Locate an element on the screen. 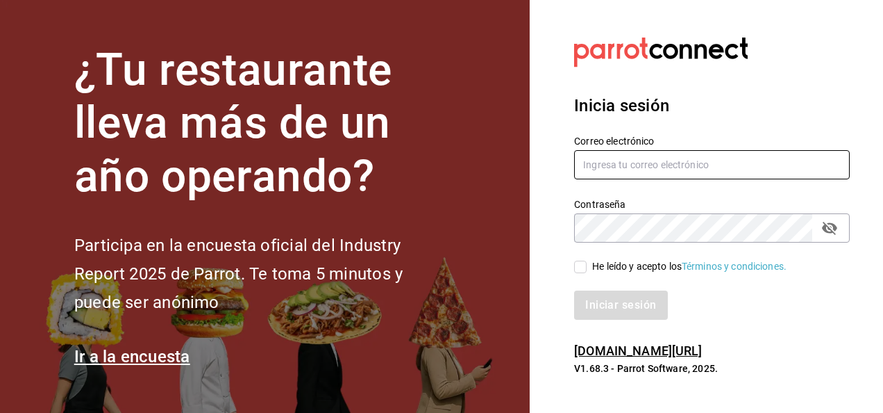 This screenshot has height=413, width=883. label: Correo electrónico is located at coordinates (712, 140).